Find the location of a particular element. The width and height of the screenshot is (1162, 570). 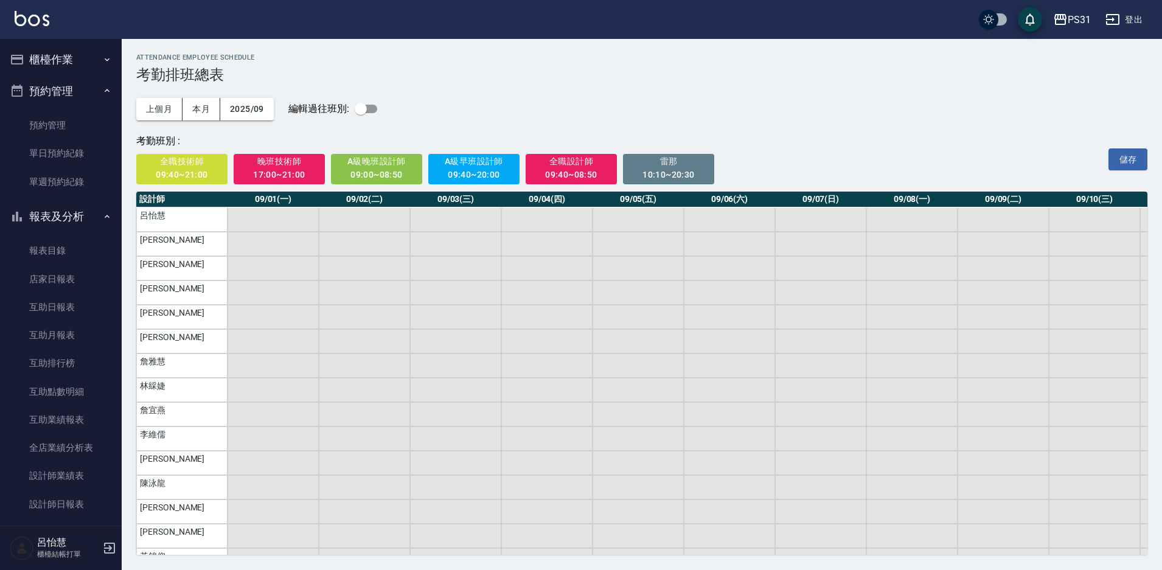

button: 櫃檯作業 is located at coordinates (61, 60).